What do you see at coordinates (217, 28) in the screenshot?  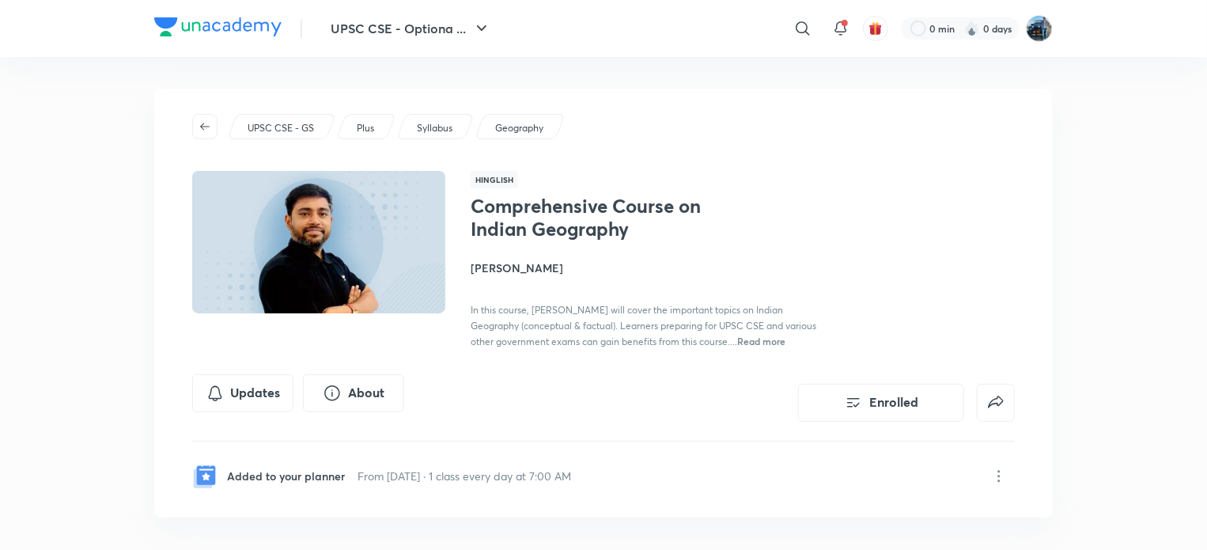 I see `a: Company Logo` at bounding box center [217, 28].